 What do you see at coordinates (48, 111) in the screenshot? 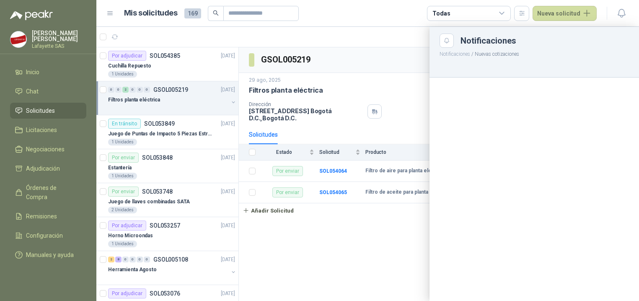
I see `a: Solicitudes` at bounding box center [48, 111].